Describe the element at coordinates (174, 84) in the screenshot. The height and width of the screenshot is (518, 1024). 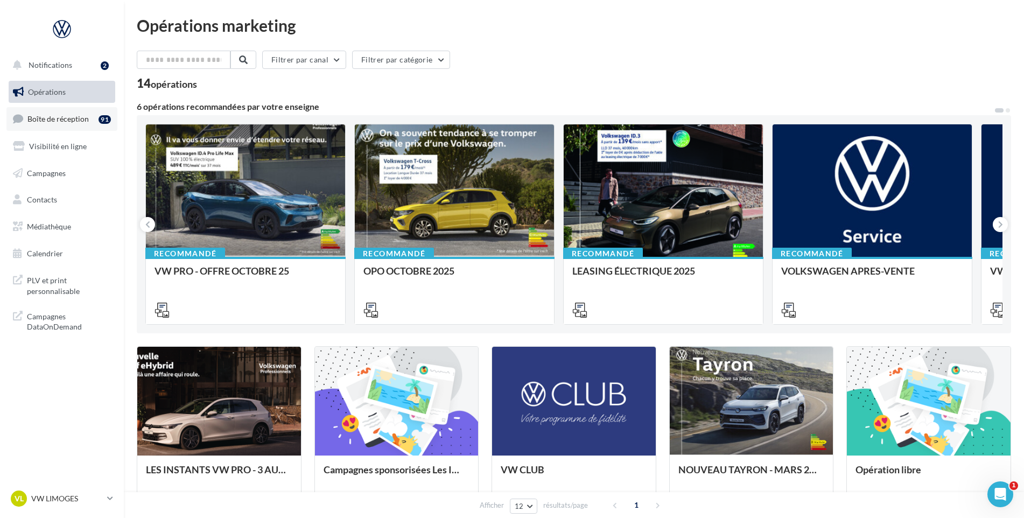
I see `div: opérations` at that location.